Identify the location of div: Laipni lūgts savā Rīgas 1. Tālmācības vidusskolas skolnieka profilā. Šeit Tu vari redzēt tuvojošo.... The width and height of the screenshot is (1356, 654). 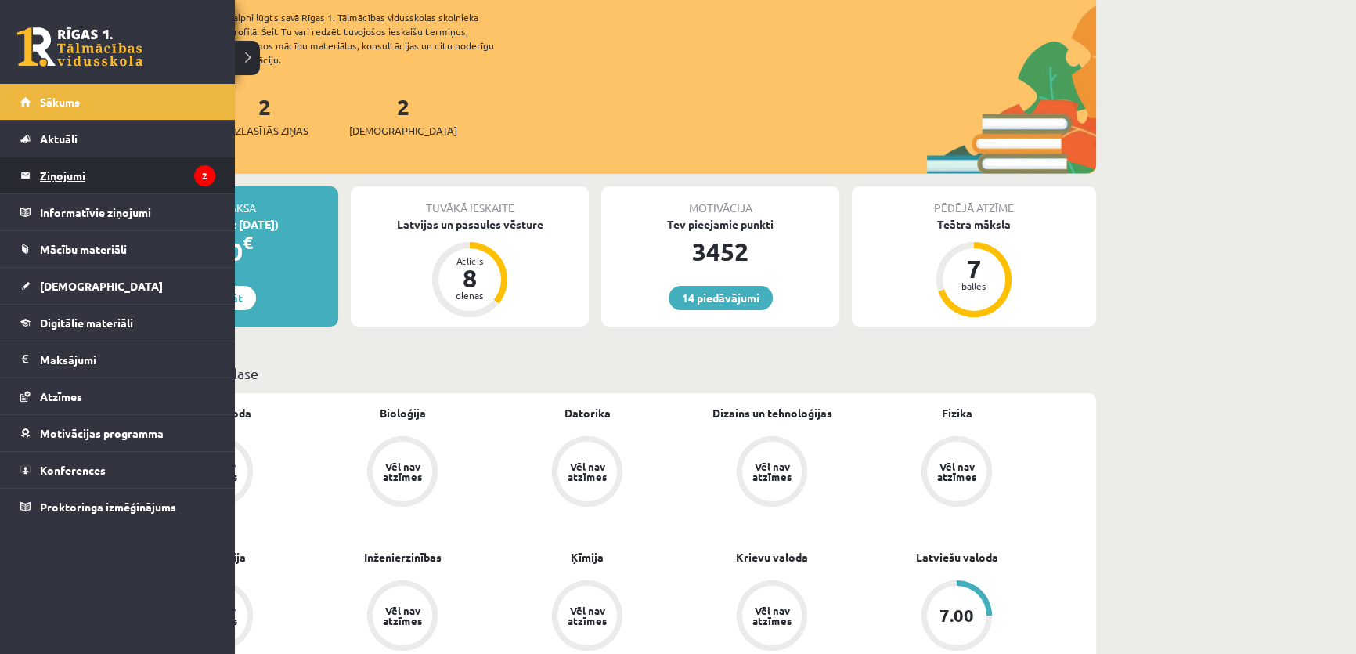
(375, 38).